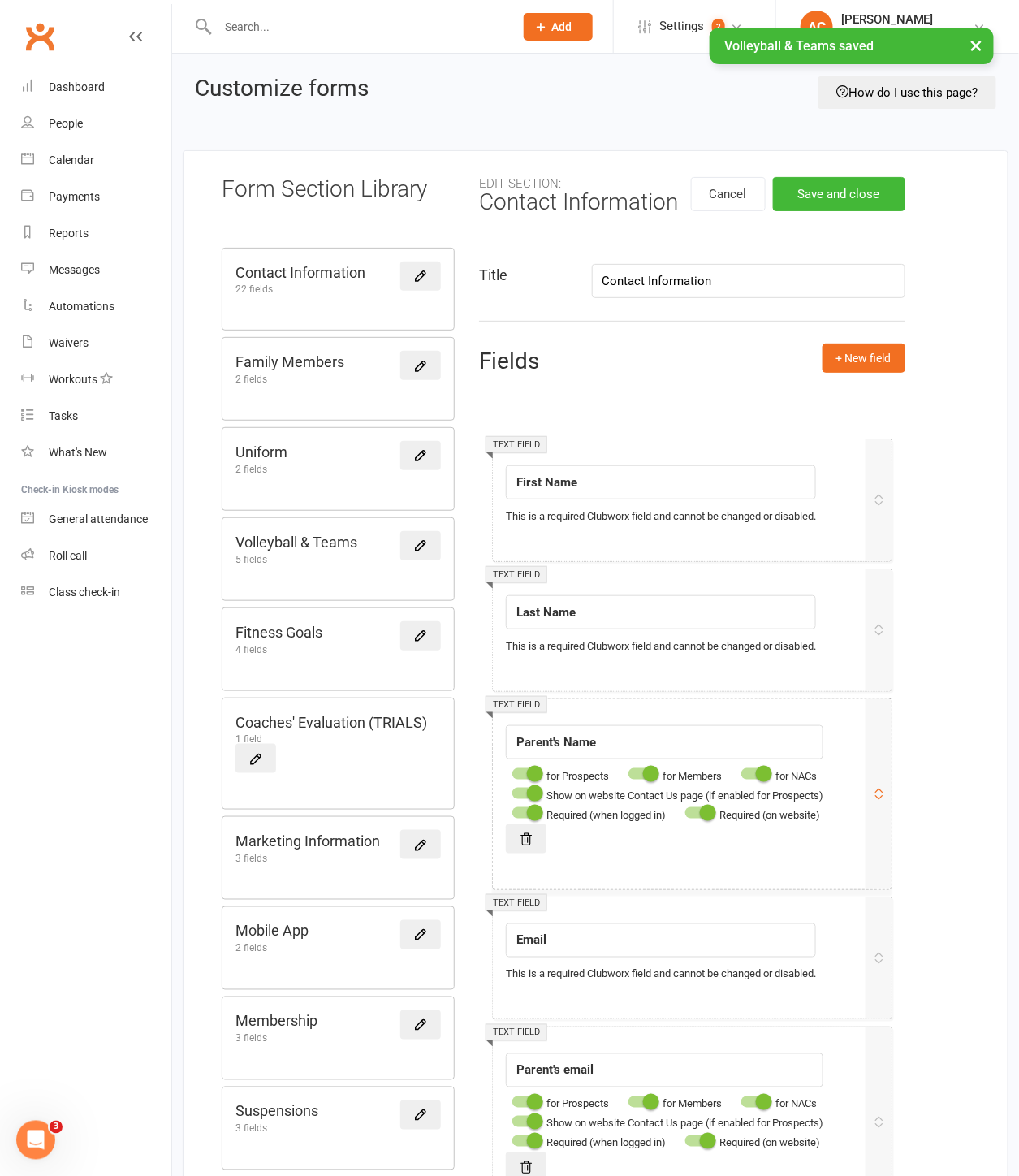  Describe the element at coordinates (69, 233) in the screenshot. I see `div: Reports` at that location.